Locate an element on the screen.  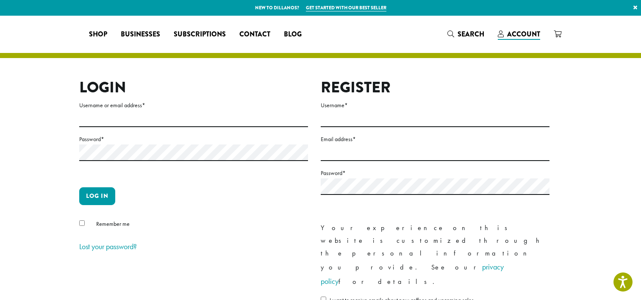
label: Username is located at coordinates (435, 105).